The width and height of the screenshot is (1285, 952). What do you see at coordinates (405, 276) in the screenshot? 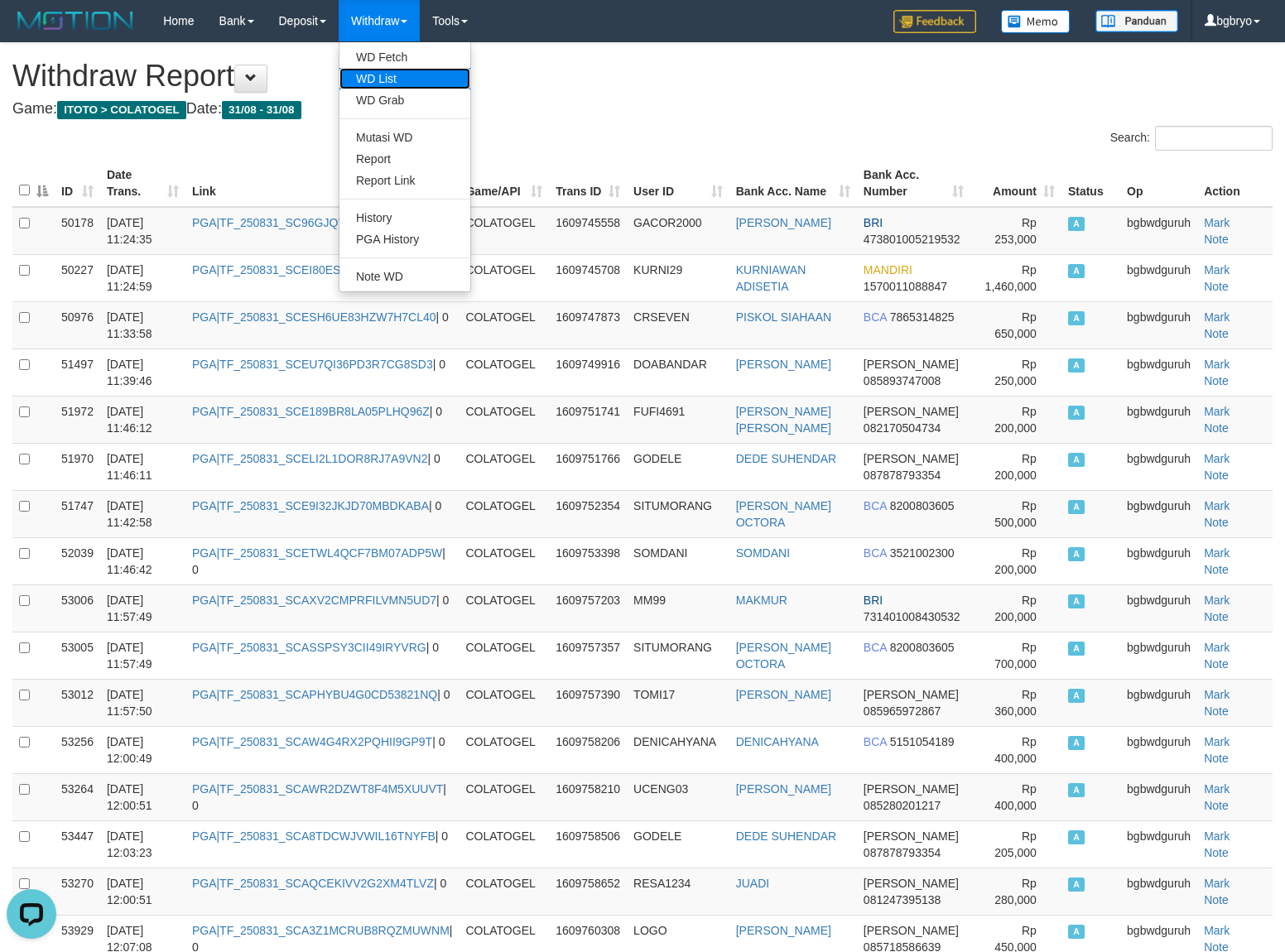
I see `a: Note WD` at bounding box center [405, 276].